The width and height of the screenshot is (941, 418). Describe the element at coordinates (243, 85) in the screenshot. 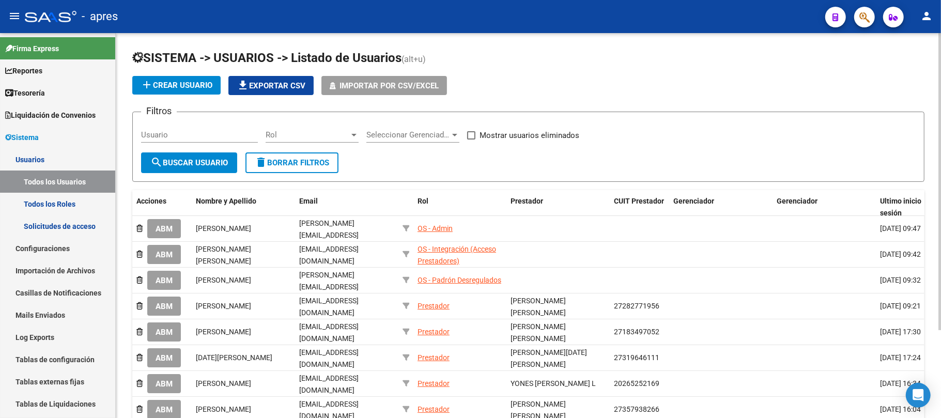

I see `mat-icon: file_download` at that location.